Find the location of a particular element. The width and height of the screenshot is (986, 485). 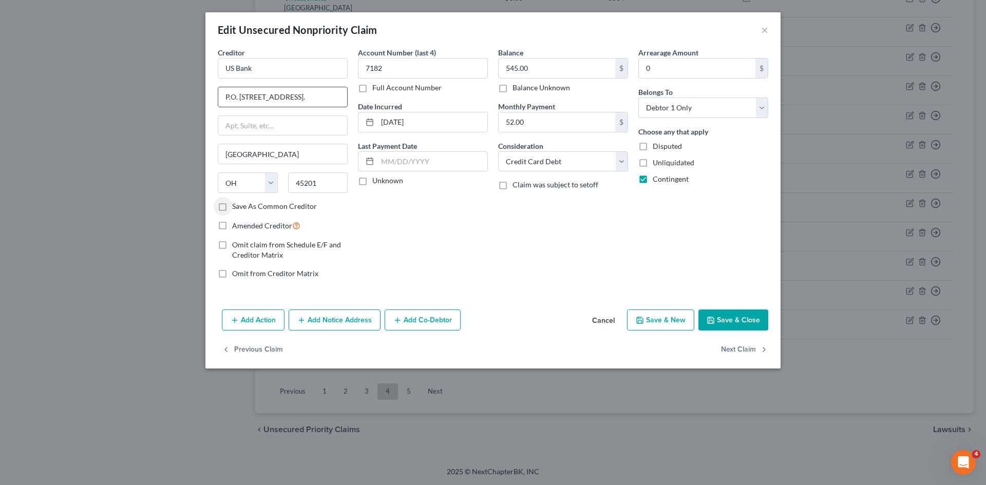

input: XXXX is located at coordinates (422, 68).